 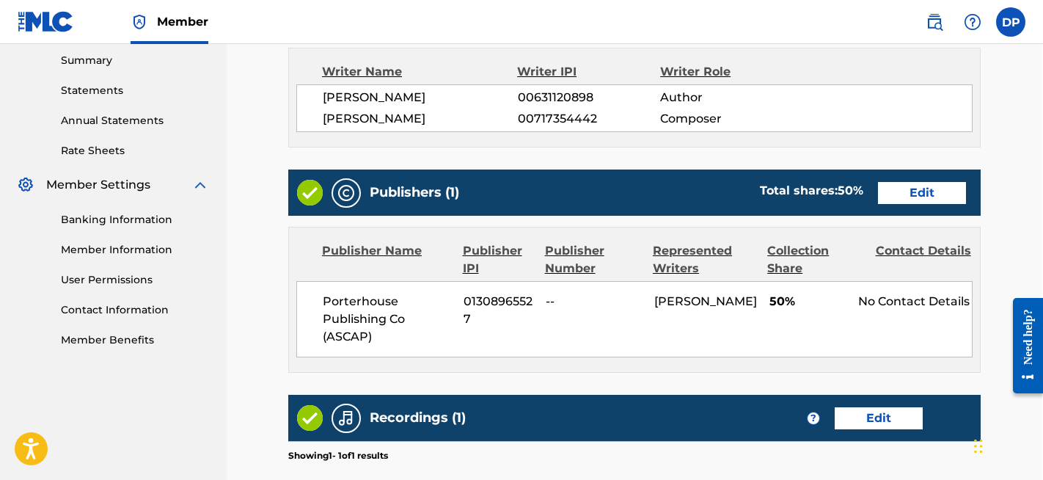 I want to click on a: Statements, so click(x=135, y=90).